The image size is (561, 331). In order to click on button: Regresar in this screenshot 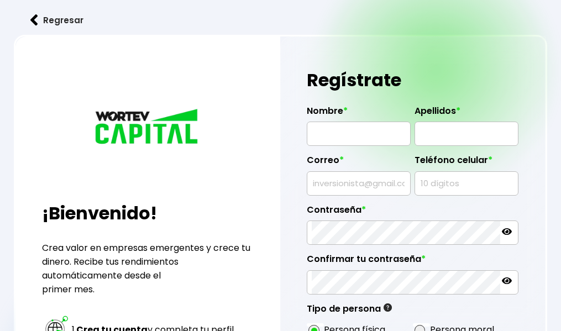, I will do `click(57, 20)`.